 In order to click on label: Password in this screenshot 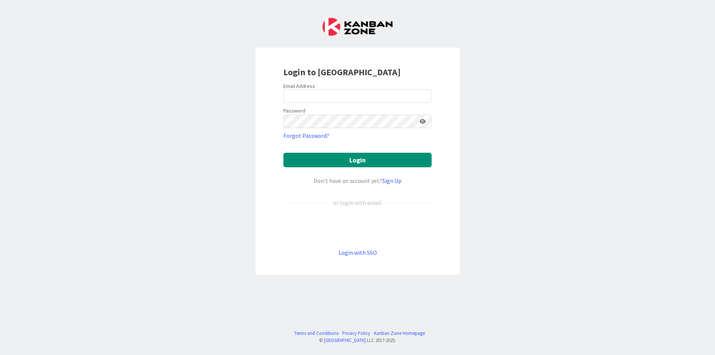, I will do `click(294, 111)`.